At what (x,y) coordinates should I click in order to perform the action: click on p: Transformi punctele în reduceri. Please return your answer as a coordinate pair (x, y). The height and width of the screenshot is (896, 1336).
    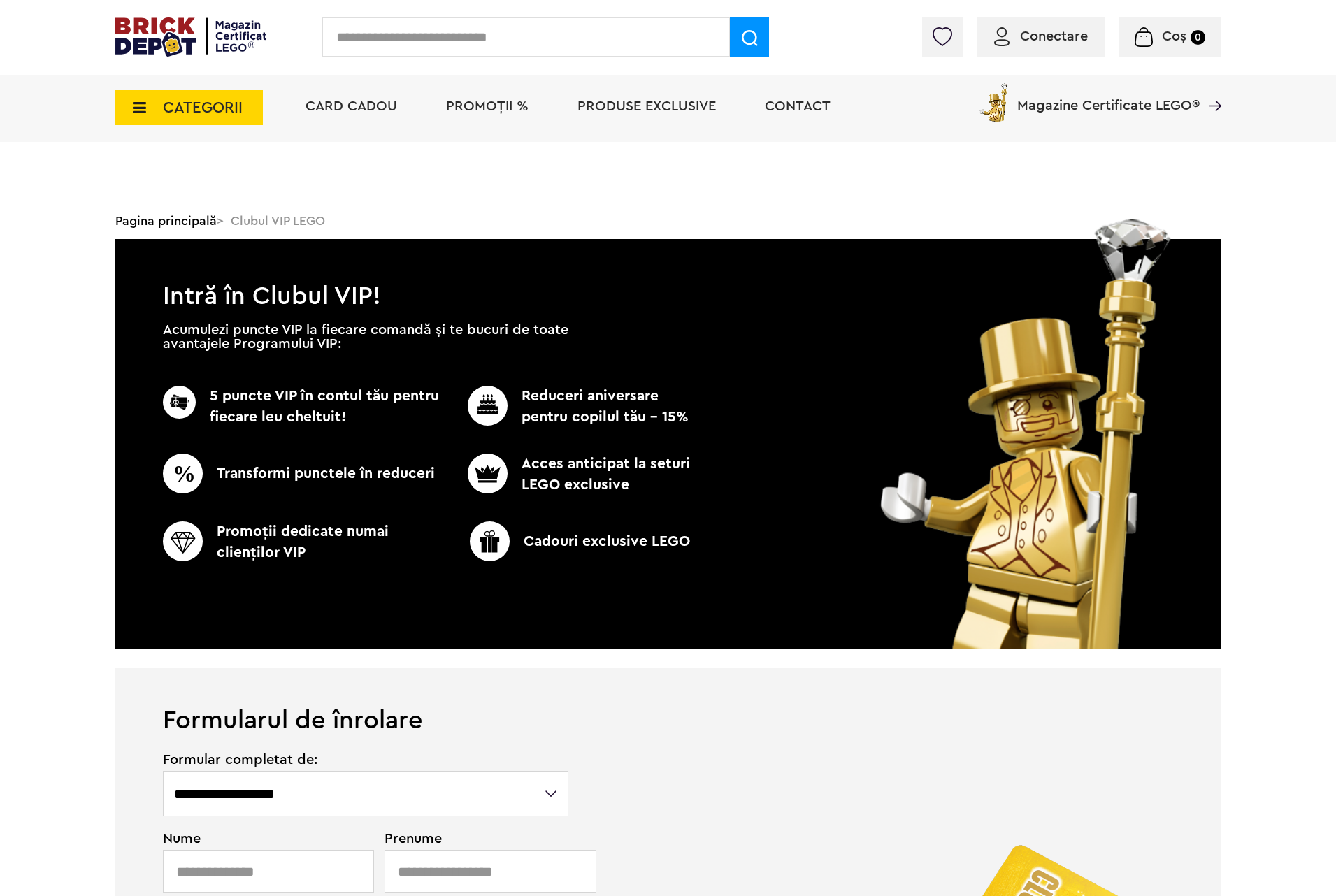
    Looking at the image, I should click on (303, 473).